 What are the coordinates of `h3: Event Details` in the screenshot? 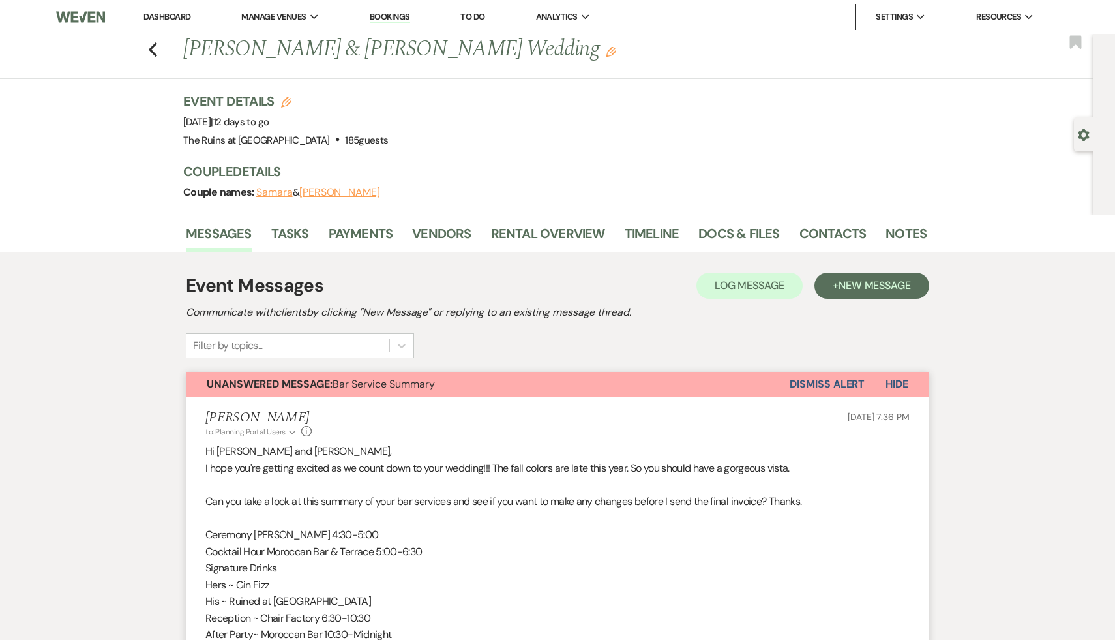 It's located at (286, 101).